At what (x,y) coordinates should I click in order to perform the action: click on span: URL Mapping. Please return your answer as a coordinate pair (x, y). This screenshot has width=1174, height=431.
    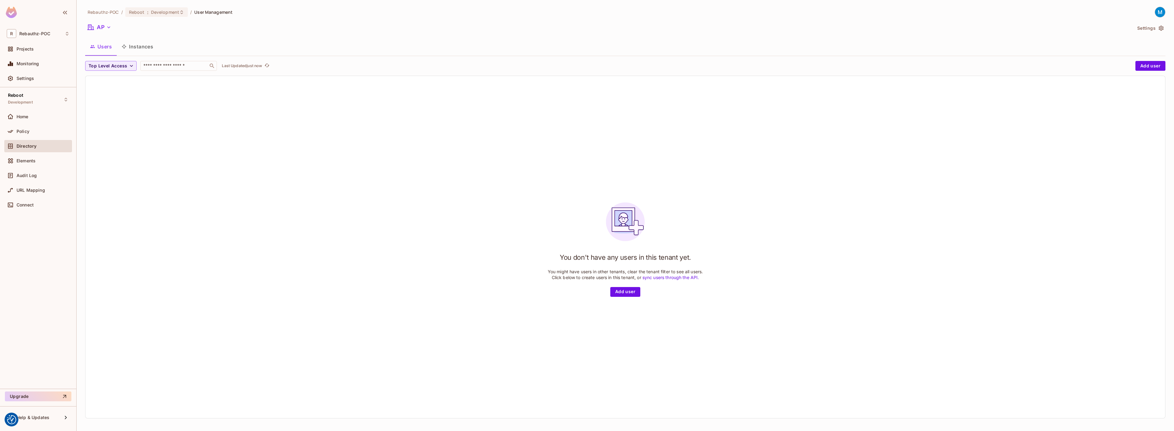
    Looking at the image, I should click on (31, 190).